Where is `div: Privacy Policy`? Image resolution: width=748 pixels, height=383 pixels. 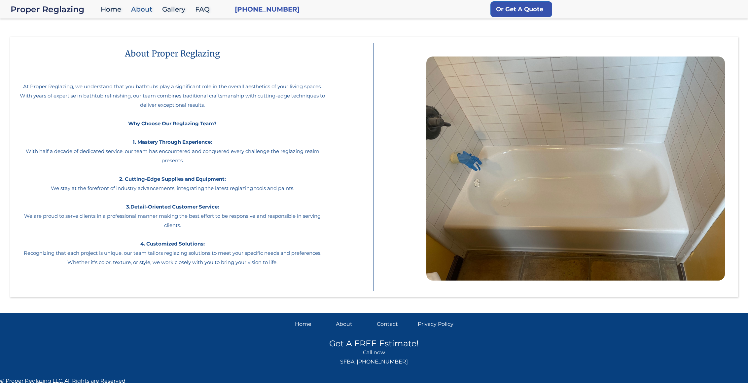 div: Privacy Policy is located at coordinates (436, 324).